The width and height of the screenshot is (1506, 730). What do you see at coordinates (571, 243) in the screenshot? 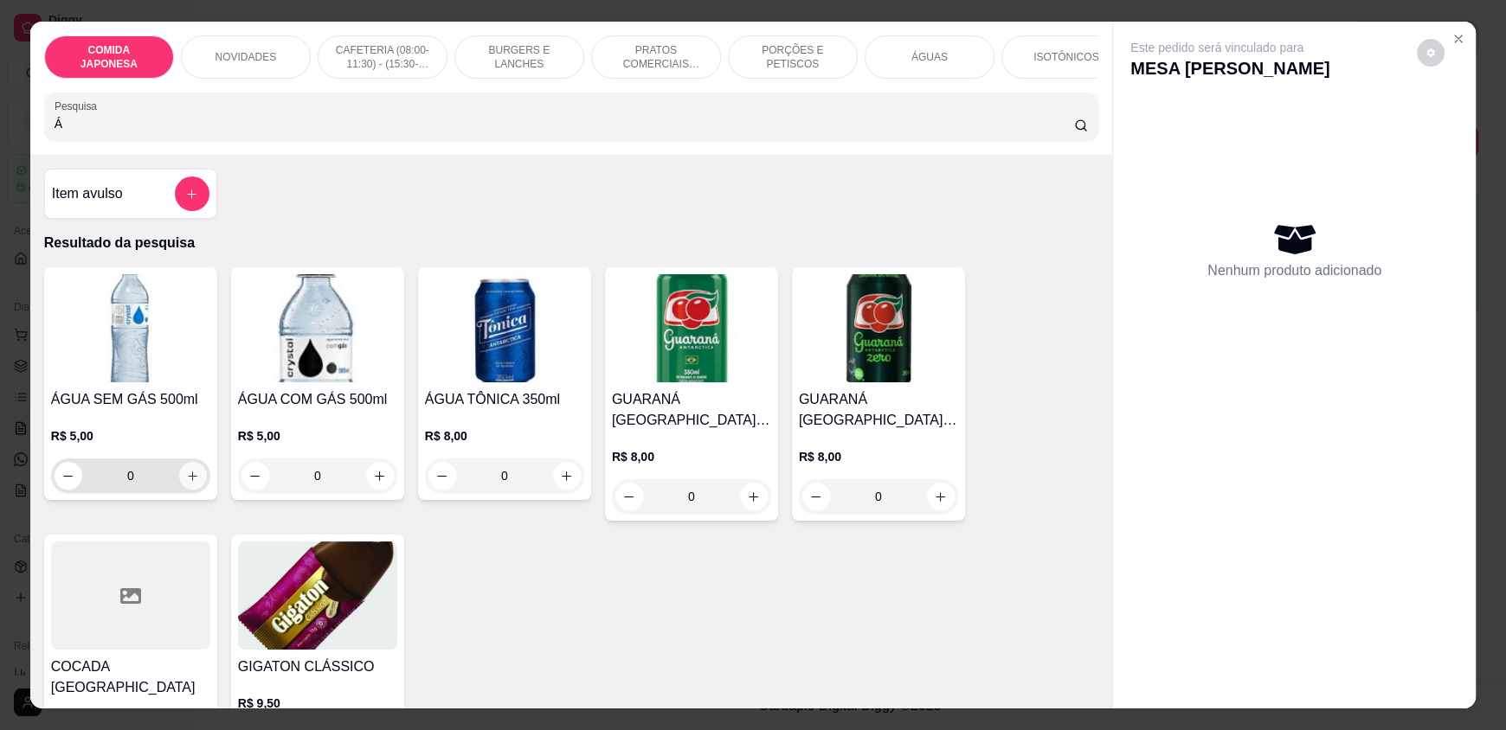
I see `p: Resultado da pesquisa` at bounding box center [571, 243].